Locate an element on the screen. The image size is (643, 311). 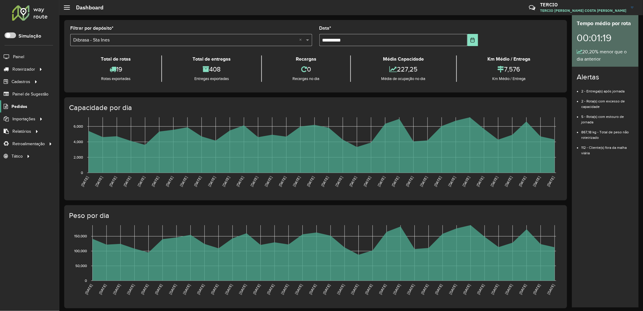
text: 2,000 is located at coordinates (78, 157).